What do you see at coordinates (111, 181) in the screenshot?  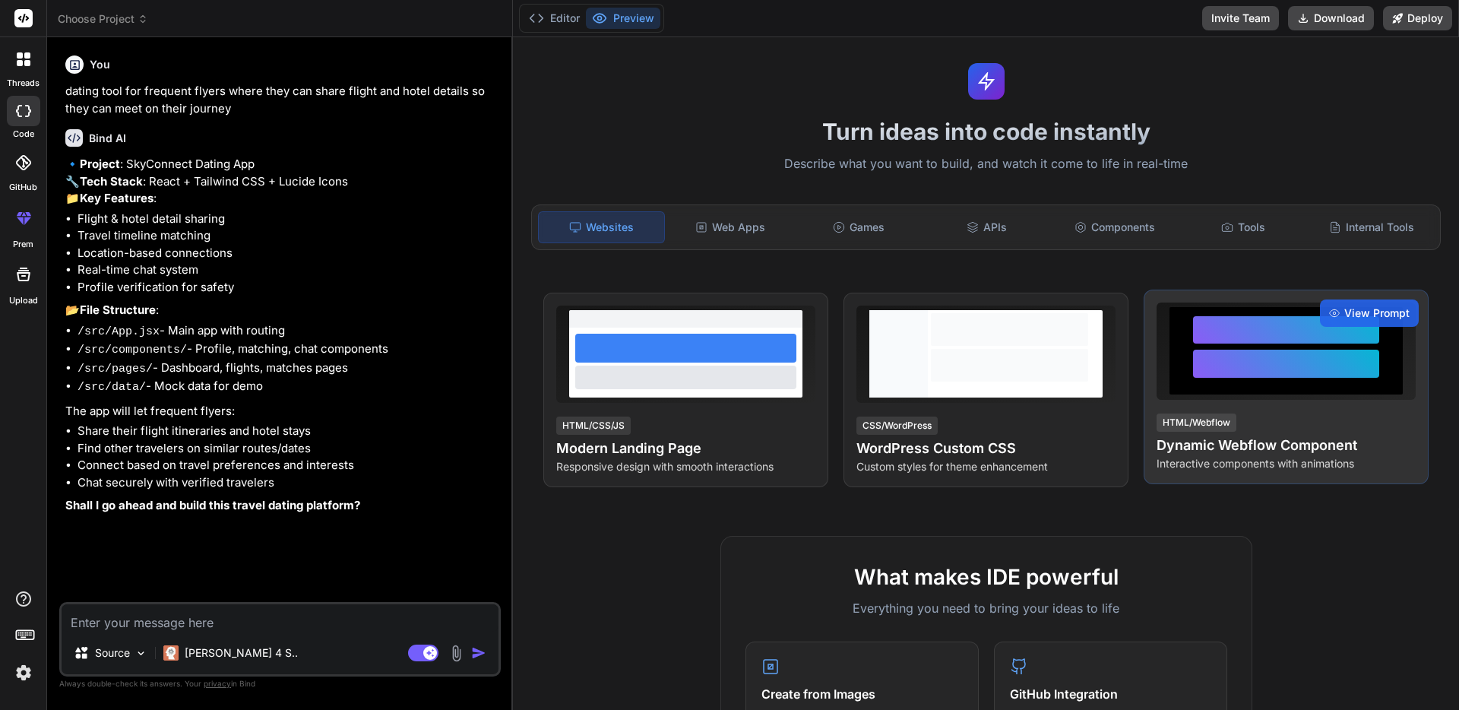 I see `strong: Tech Stack` at bounding box center [111, 181].